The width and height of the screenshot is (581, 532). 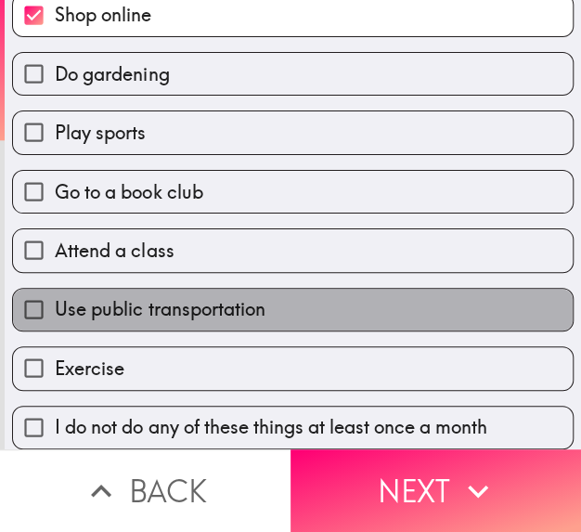 What do you see at coordinates (292, 191) in the screenshot?
I see `button: Go to a book club` at bounding box center [292, 191].